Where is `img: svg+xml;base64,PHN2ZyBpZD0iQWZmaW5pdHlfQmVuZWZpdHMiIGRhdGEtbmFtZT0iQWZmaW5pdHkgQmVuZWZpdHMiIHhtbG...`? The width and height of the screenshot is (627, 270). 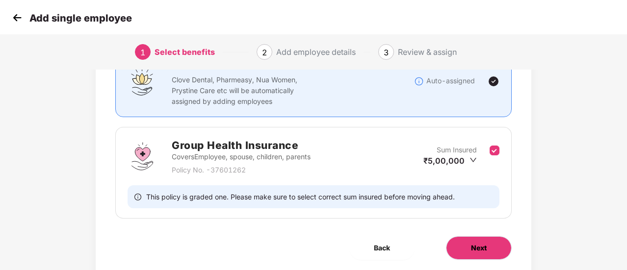
img: svg+xml;base64,PHN2ZyBpZD0iQWZmaW5pdHlfQmVuZWZpdHMiIGRhdGEtbmFtZT0iQWZmaW5pdHkgQmVuZWZpdHMiIHhtbG... is located at coordinates (142, 81).